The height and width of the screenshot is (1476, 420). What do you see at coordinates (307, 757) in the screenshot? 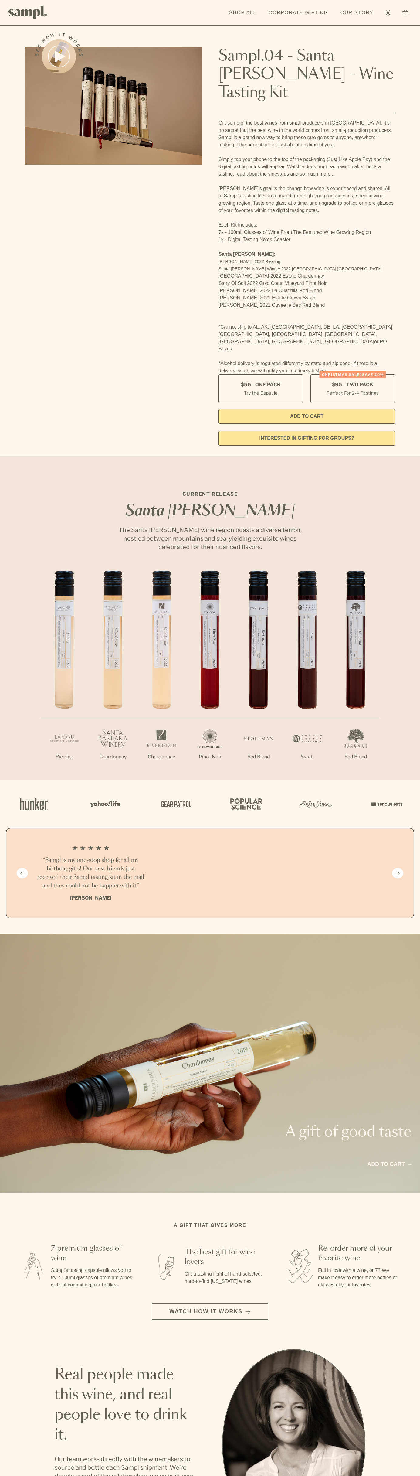
I see `p: Syrah` at bounding box center [307, 757].